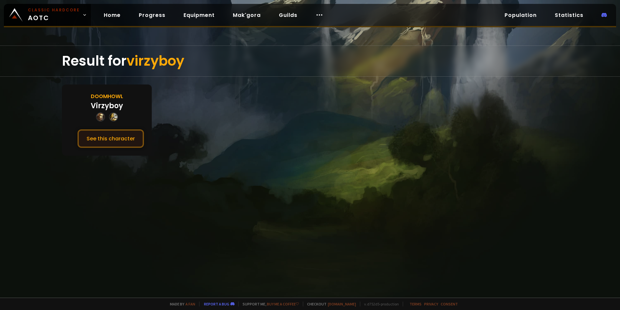  What do you see at coordinates (330, 303) in the screenshot?
I see `span: Checkout` at bounding box center [330, 303].